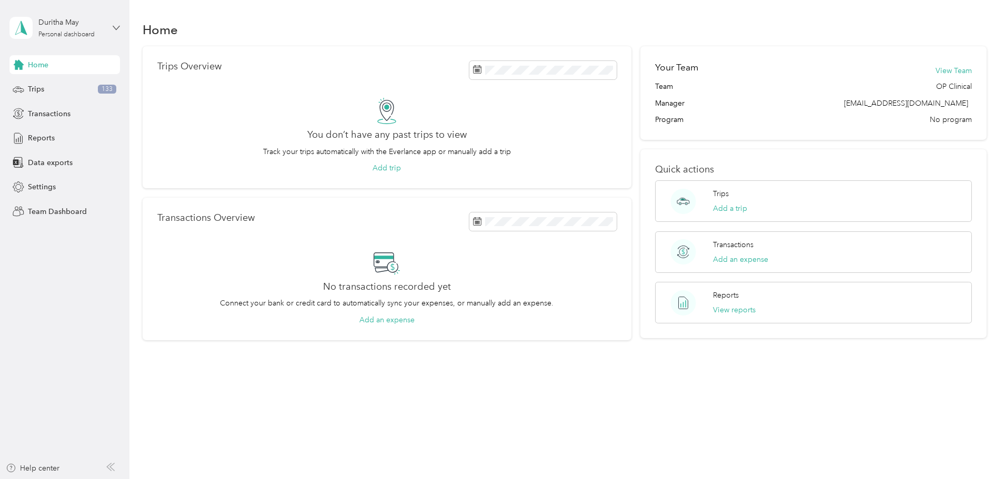  What do you see at coordinates (36, 89) in the screenshot?
I see `span: Trips` at bounding box center [36, 89].